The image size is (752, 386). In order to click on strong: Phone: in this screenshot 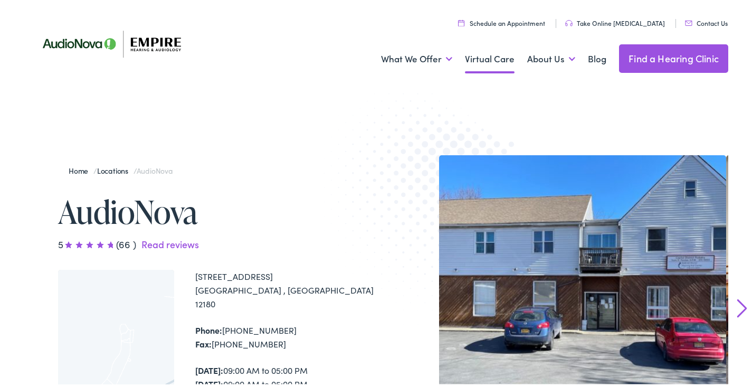, I will do `click(208, 328)`.